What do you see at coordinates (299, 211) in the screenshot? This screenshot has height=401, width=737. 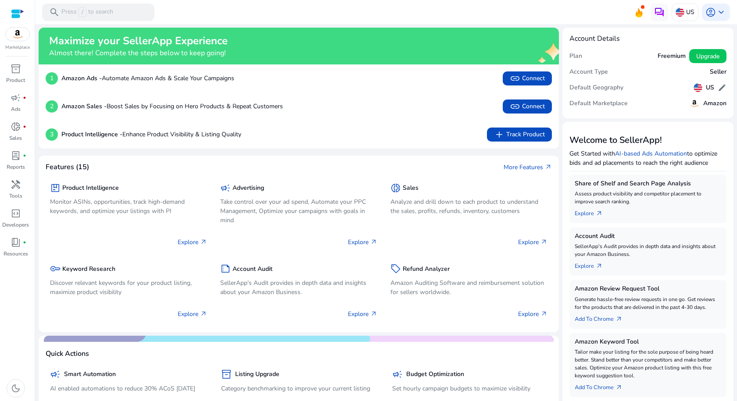 I see `p: Take control over your ad spend, Automate your PPC Management, Optimize your campaigns with goals...` at bounding box center [299, 211].